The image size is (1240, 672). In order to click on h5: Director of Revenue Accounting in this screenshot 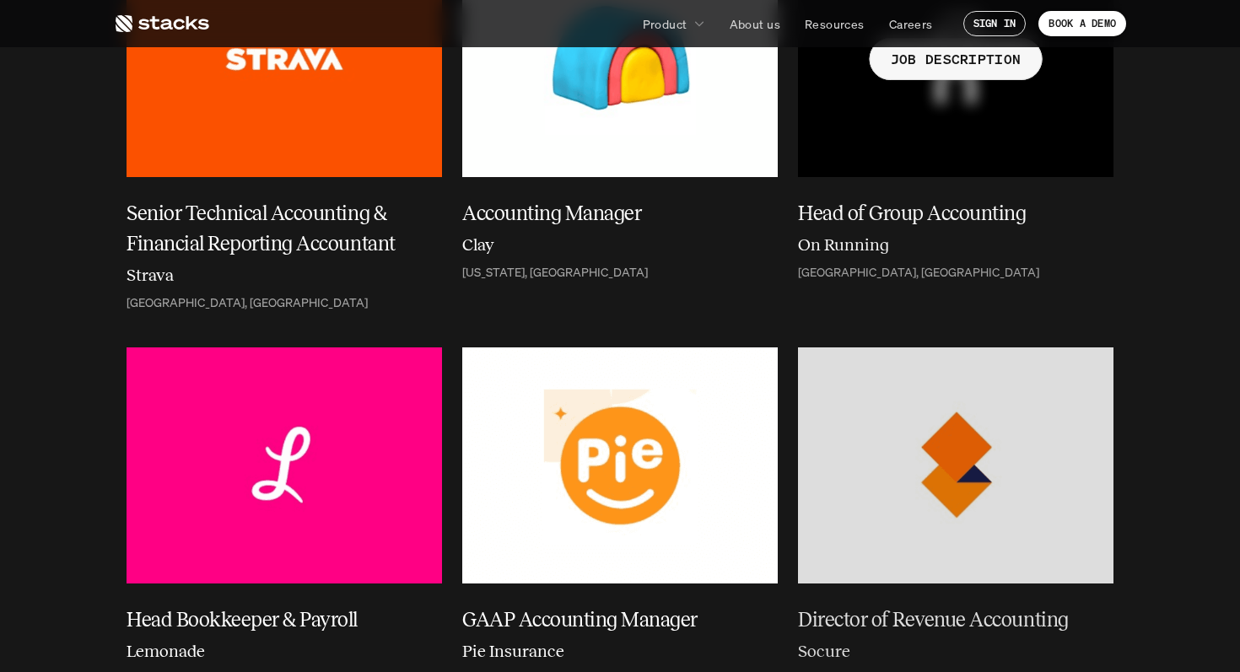, I will do `click(945, 620)`.